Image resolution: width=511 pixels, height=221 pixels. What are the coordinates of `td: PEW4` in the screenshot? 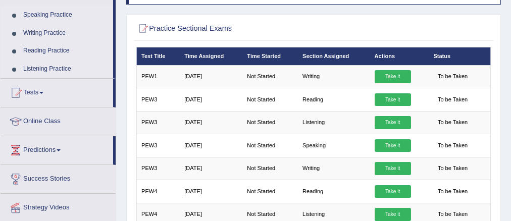 It's located at (158, 191).